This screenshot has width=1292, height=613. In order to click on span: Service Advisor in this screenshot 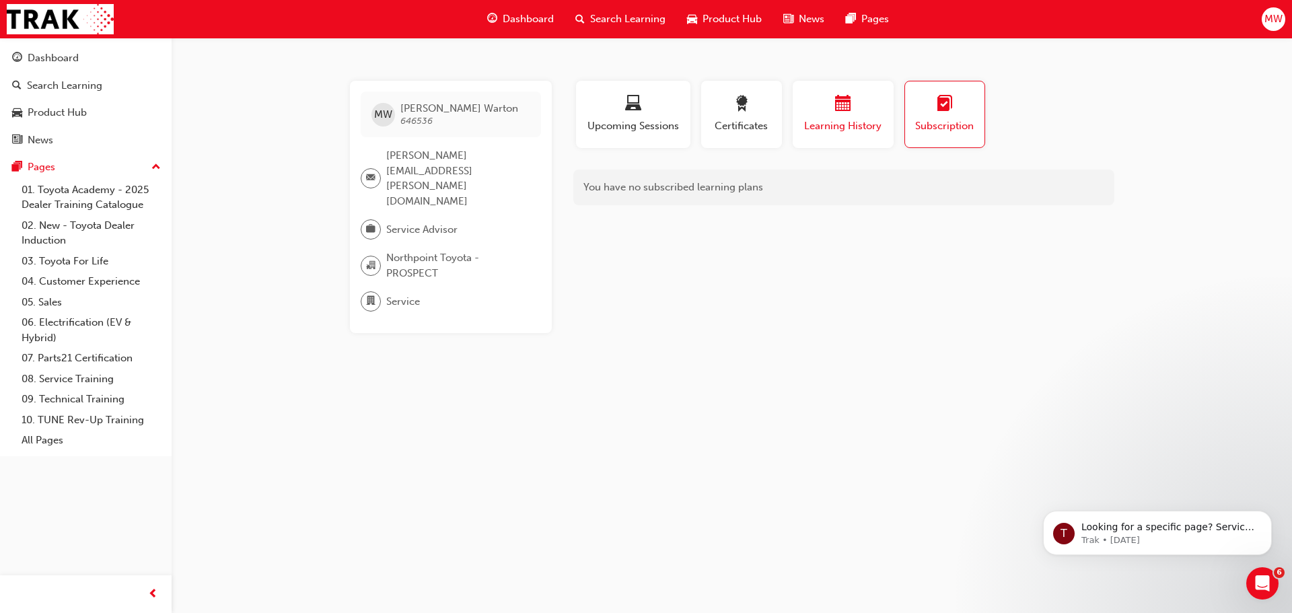, I will do `click(422, 229)`.